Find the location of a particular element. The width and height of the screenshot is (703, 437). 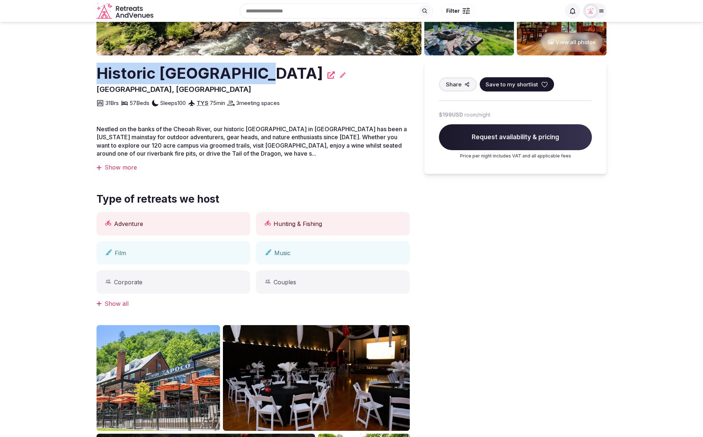

img: miaceralde is located at coordinates (591, 11).